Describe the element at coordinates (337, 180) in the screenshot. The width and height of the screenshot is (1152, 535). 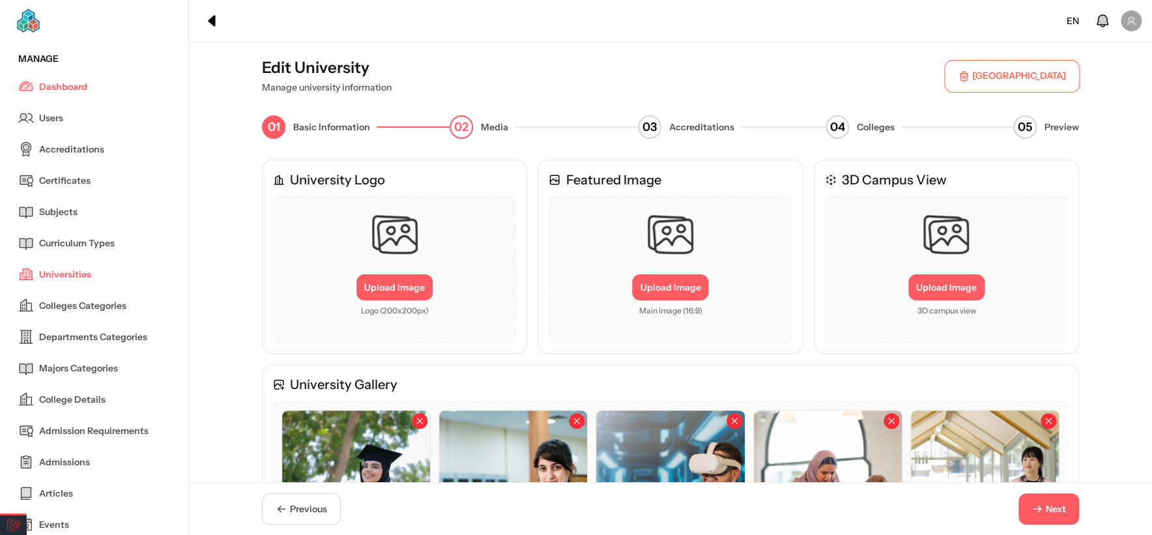
I see `h4: University Logo` at that location.